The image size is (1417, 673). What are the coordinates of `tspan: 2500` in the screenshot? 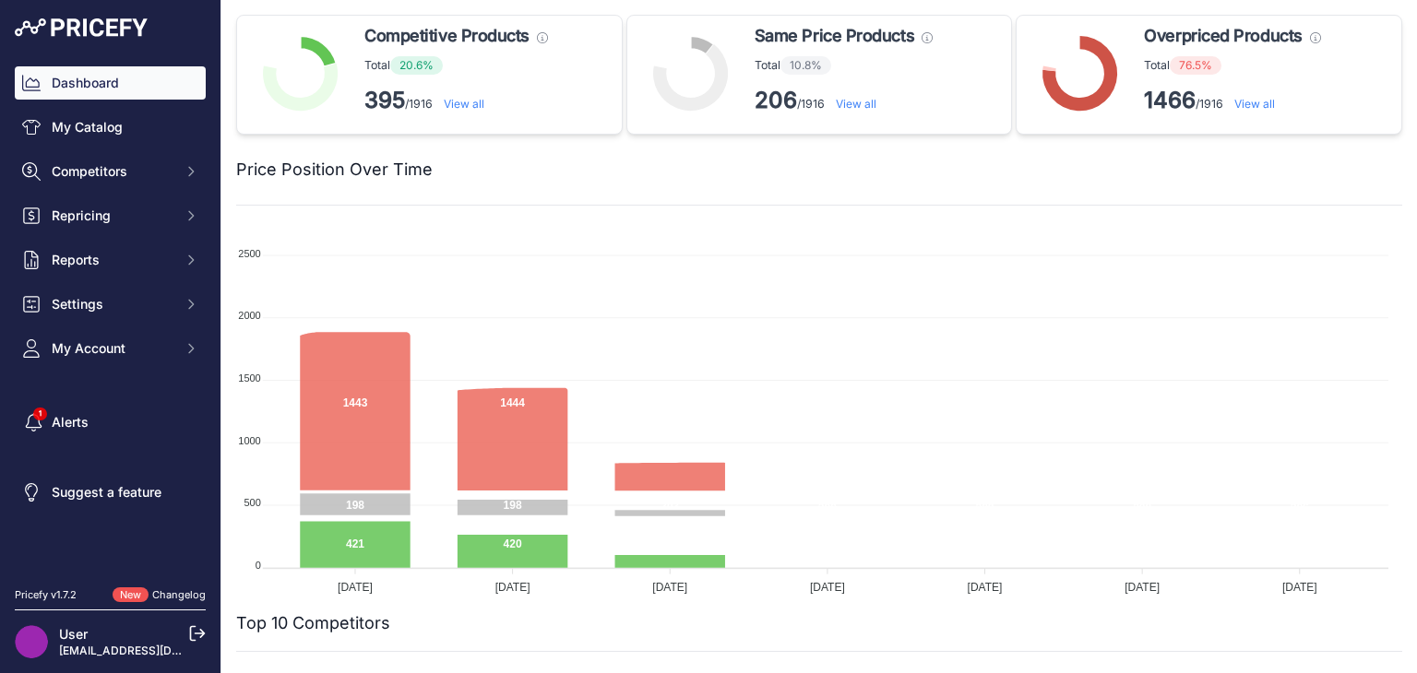 It's located at (249, 254).